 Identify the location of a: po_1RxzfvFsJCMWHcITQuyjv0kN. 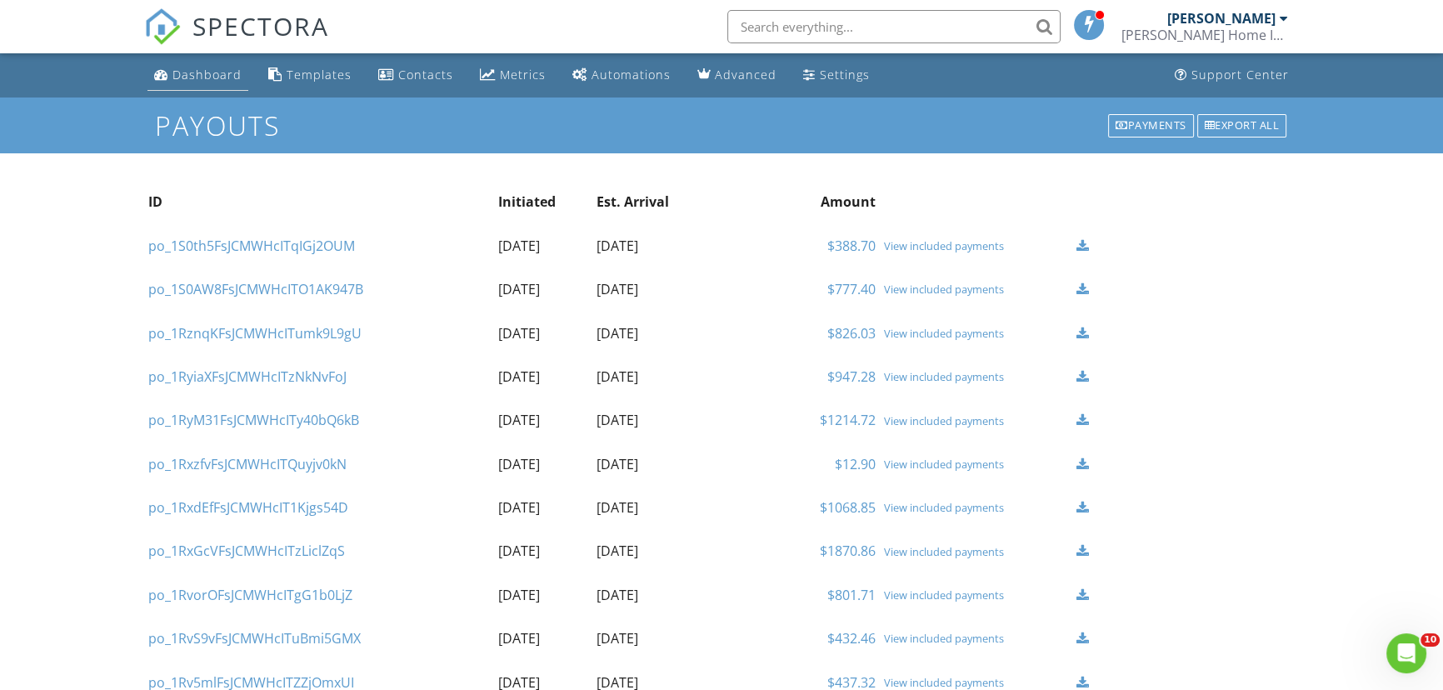
(247, 464).